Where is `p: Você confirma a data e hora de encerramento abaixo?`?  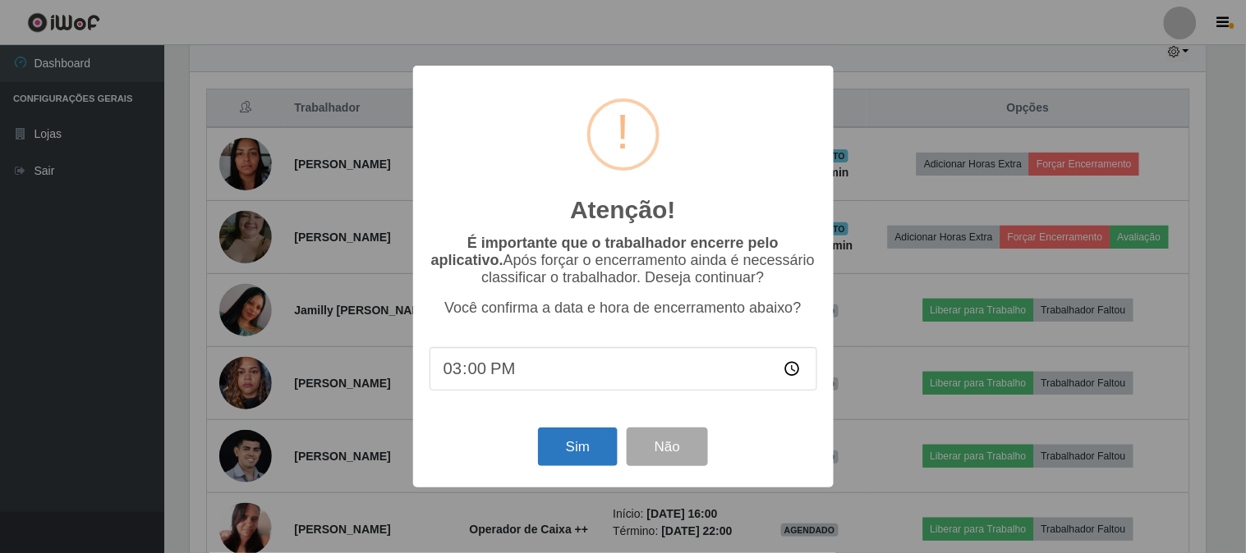 p: Você confirma a data e hora de encerramento abaixo? is located at coordinates (623, 308).